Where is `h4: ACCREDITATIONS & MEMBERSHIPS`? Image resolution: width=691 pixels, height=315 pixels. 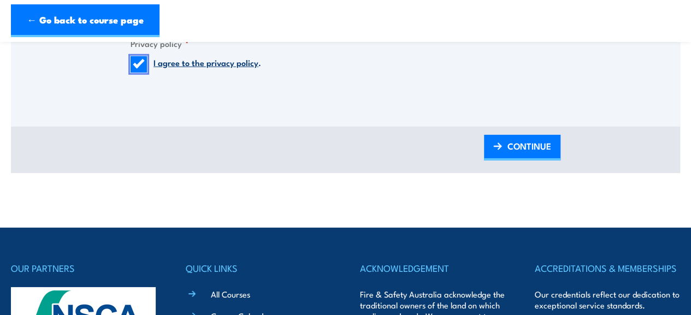
h4: ACCREDITATIONS & MEMBERSHIPS is located at coordinates (607, 268).